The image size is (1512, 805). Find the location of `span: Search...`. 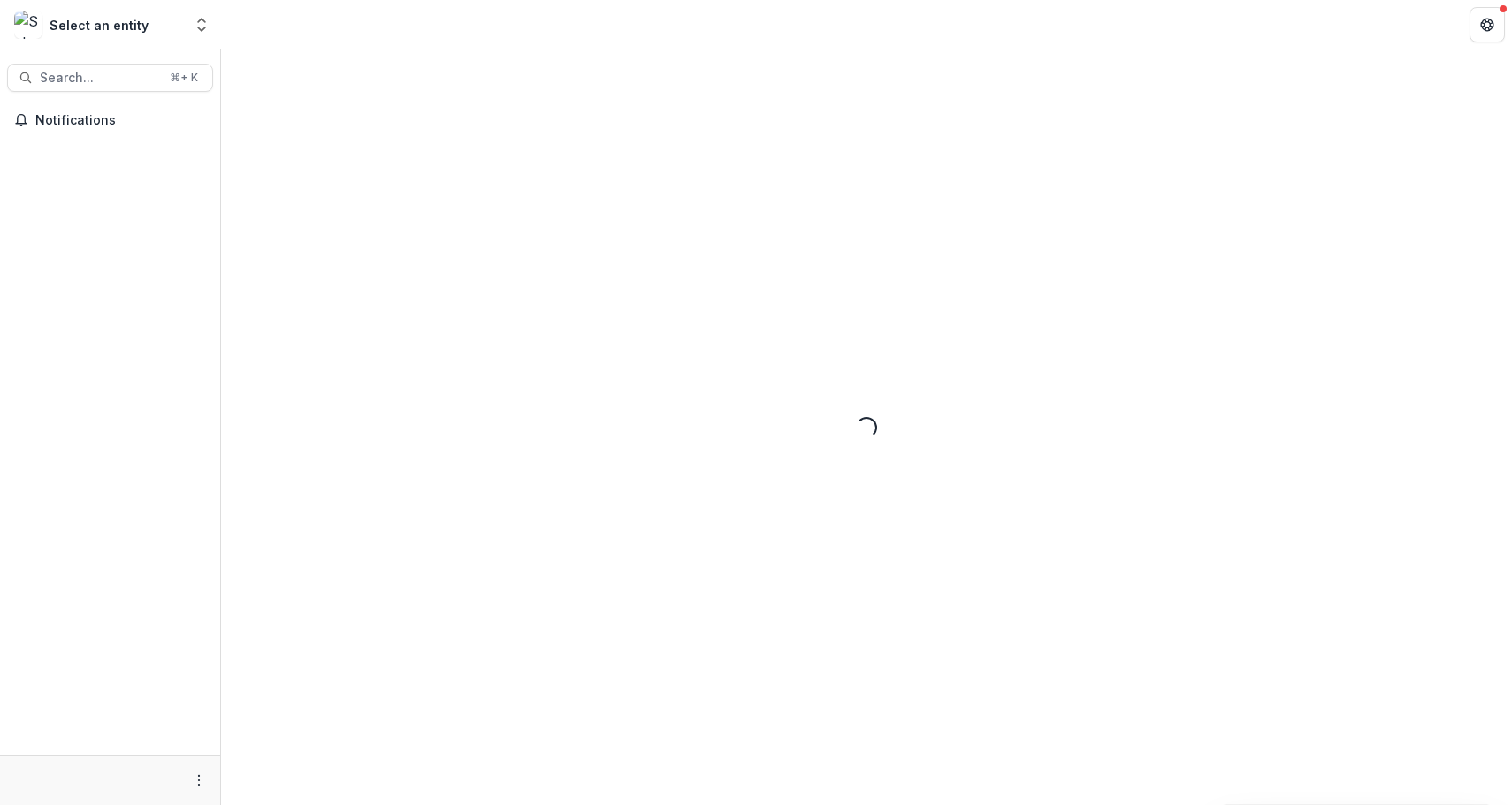

span: Search... is located at coordinates (99, 78).